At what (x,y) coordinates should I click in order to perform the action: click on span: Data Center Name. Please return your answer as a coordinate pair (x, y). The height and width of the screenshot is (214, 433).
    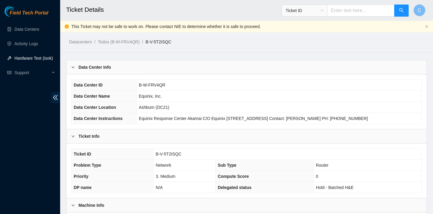
    Looking at the image, I should click on (92, 96).